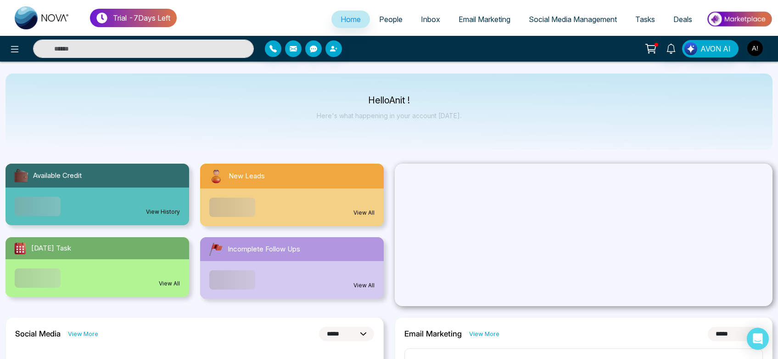  Describe the element at coordinates (484, 19) in the screenshot. I see `a: Email Marketing` at that location.